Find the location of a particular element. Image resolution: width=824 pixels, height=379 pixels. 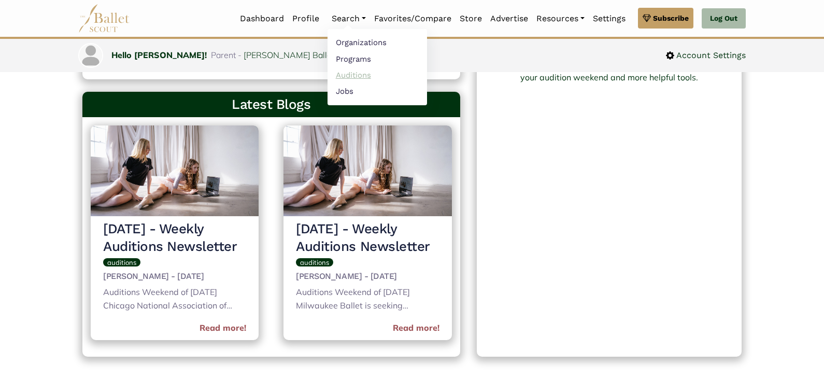

a: Search is located at coordinates (349, 19).